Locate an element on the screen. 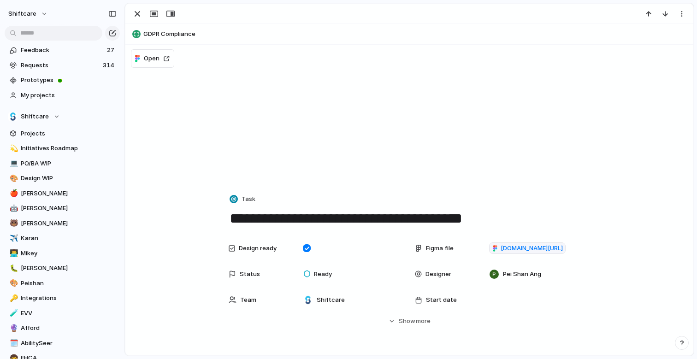 This screenshot has height=359, width=697. span: 27 is located at coordinates (112, 50).